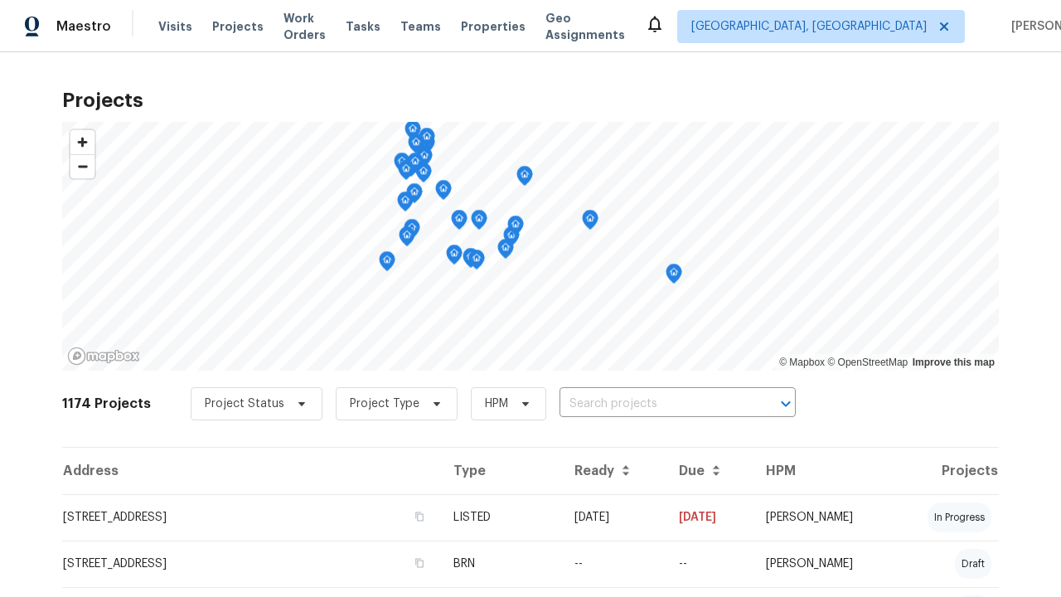  I want to click on span: Maestro, so click(84, 27).